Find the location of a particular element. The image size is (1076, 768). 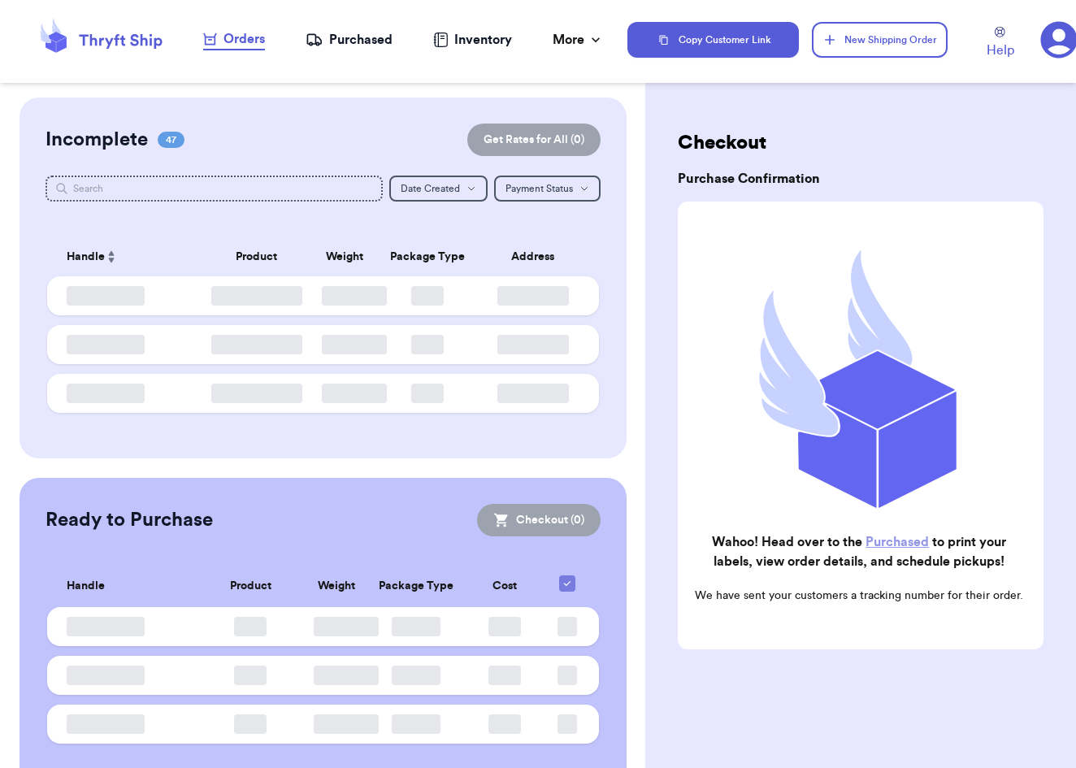

h2: Checkout is located at coordinates (860, 143).